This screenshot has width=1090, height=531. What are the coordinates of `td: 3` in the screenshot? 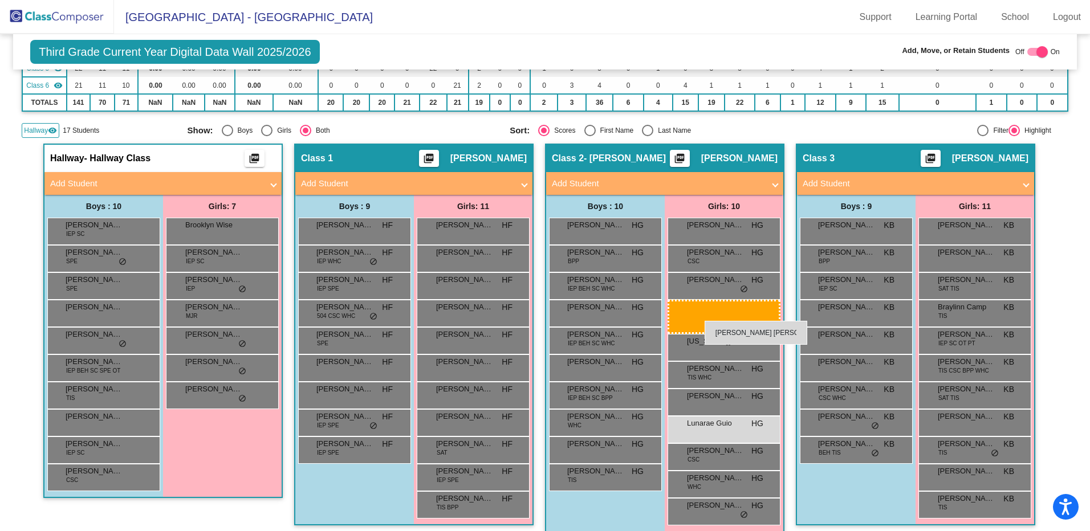 It's located at (572, 86).